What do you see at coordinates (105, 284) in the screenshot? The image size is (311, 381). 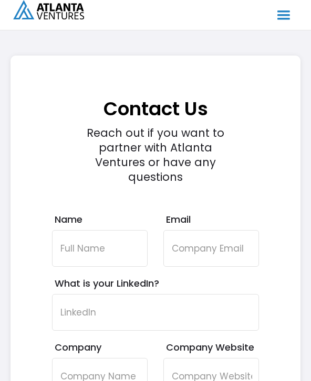 I see `label: What is your LinkedIn?` at bounding box center [105, 284].